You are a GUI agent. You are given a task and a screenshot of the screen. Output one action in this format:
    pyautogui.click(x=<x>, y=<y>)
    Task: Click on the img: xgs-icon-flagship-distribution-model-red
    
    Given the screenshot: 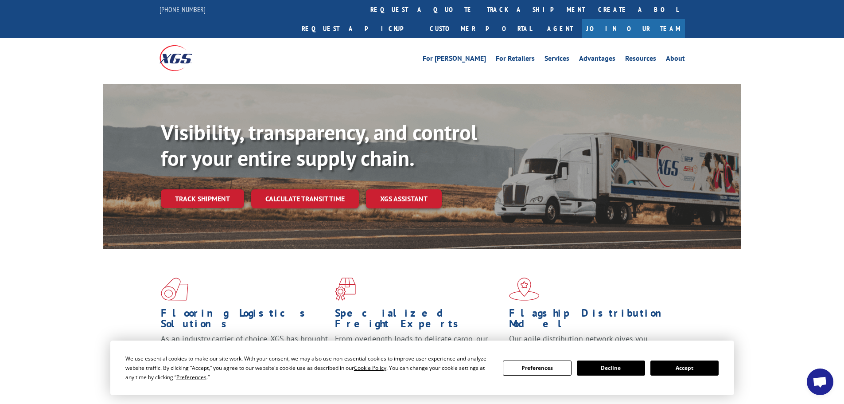 What is the action you would take?
    pyautogui.click(x=524, y=289)
    